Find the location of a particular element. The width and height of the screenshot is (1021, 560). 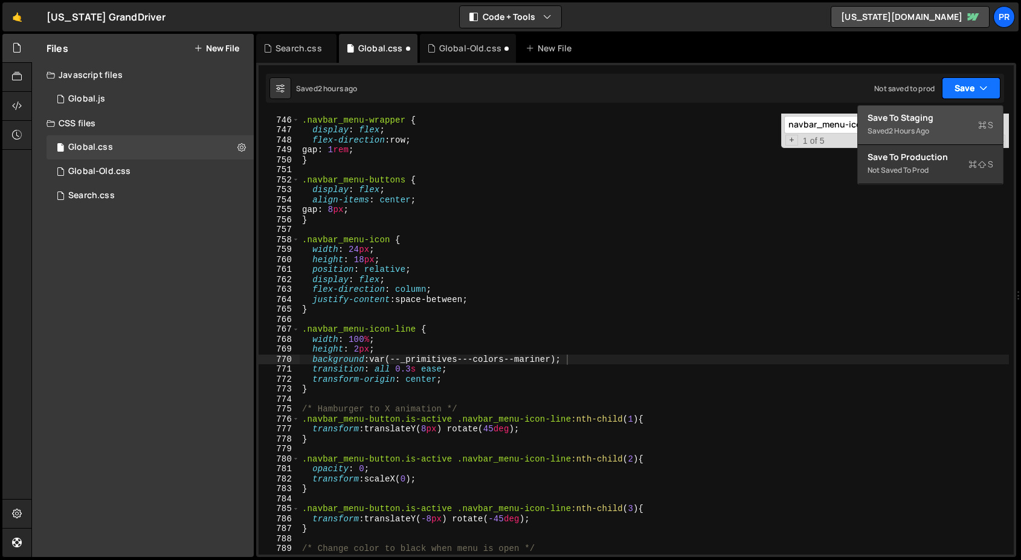

div: 763 is located at coordinates (279, 289).